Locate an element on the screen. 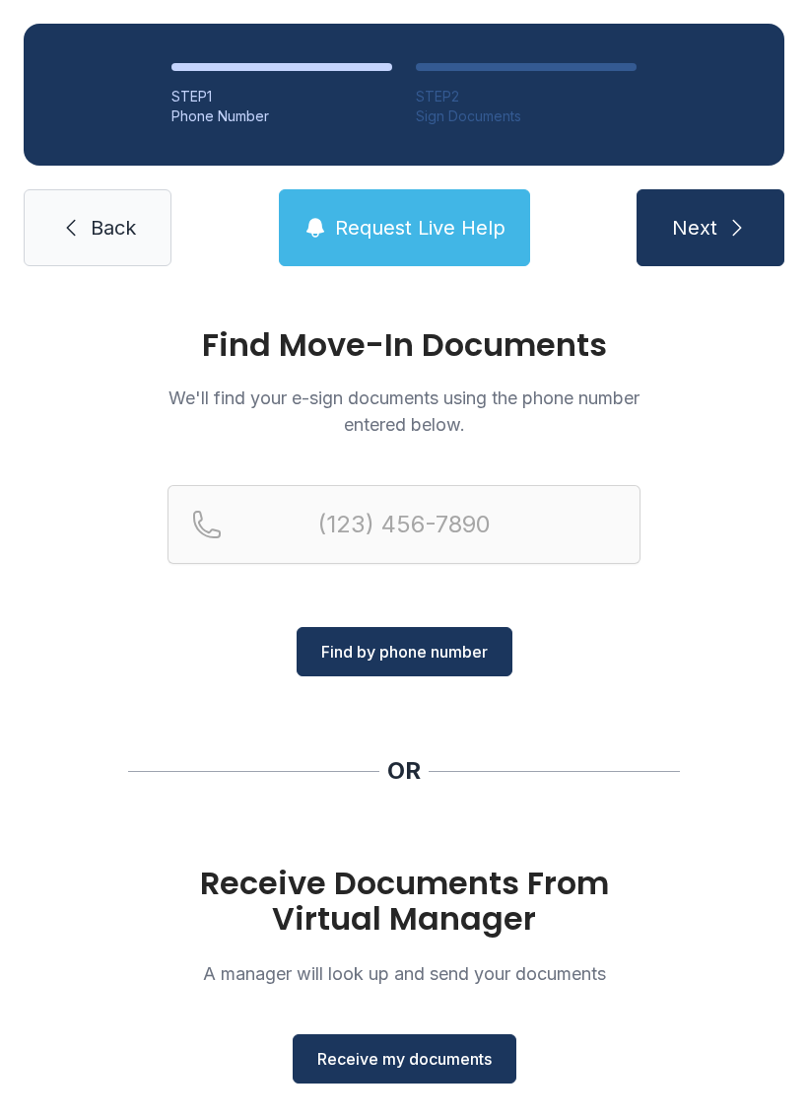 Image resolution: width=808 pixels, height=1120 pixels. div: STEP 2 is located at coordinates (526, 97).